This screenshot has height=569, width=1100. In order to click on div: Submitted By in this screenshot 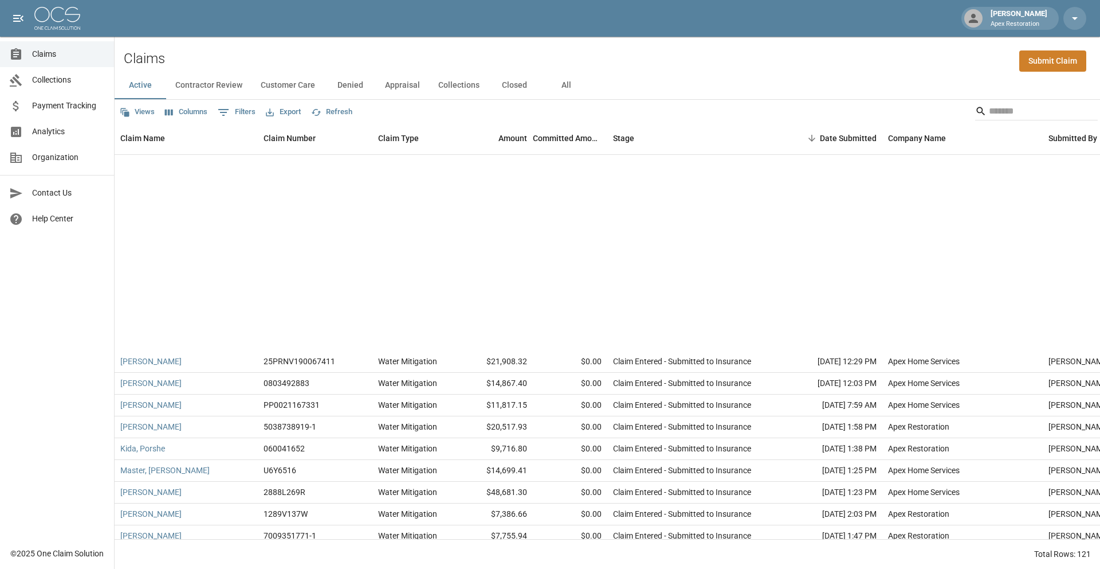, I will do `click(1073, 138)`.